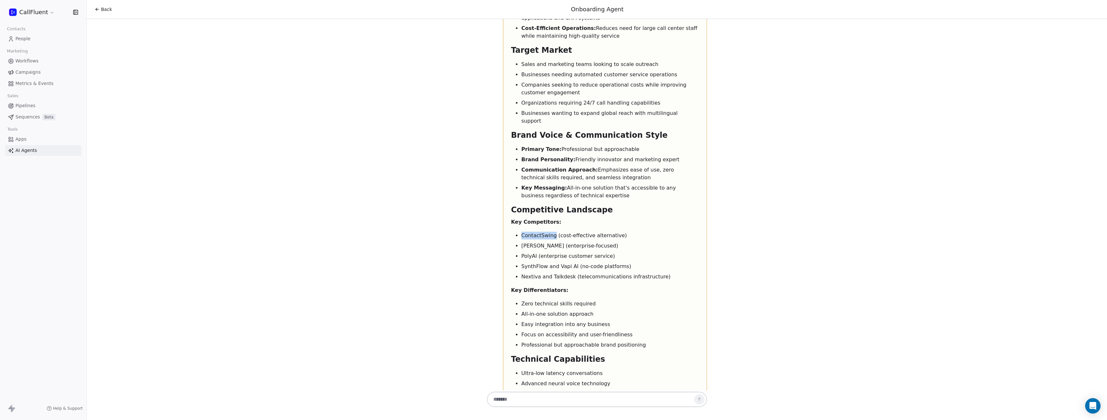 This screenshot has width=1107, height=420. What do you see at coordinates (605, 210) in the screenshot?
I see `h2: Competitive Landscape` at bounding box center [605, 210].